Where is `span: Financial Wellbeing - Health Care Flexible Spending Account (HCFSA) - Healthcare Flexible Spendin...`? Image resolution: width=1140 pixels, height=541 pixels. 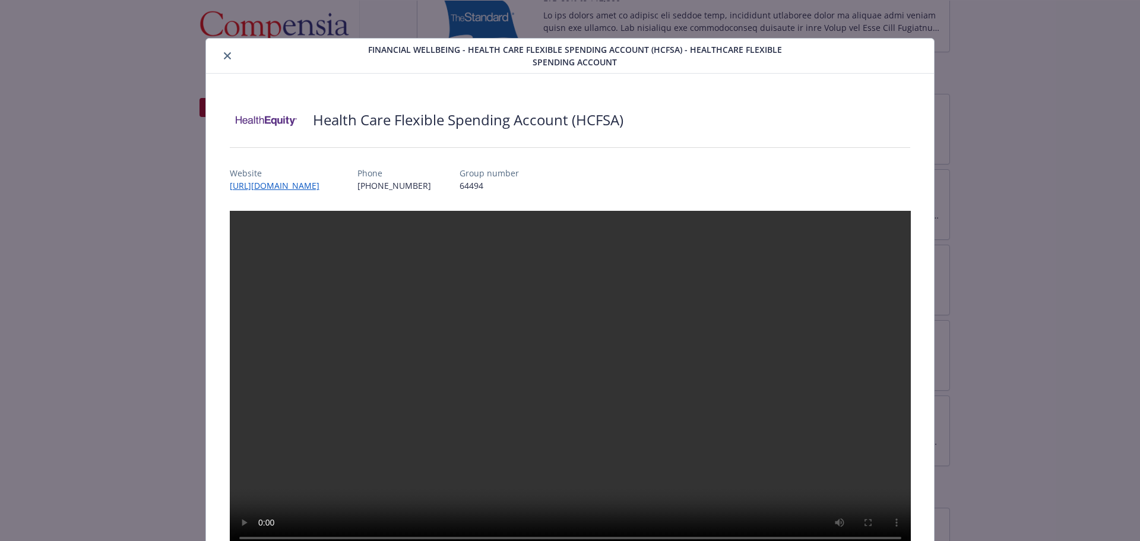 span: Financial Wellbeing - Health Care Flexible Spending Account (HCFSA) - Healthcare Flexible Spendin... is located at coordinates (575, 56).